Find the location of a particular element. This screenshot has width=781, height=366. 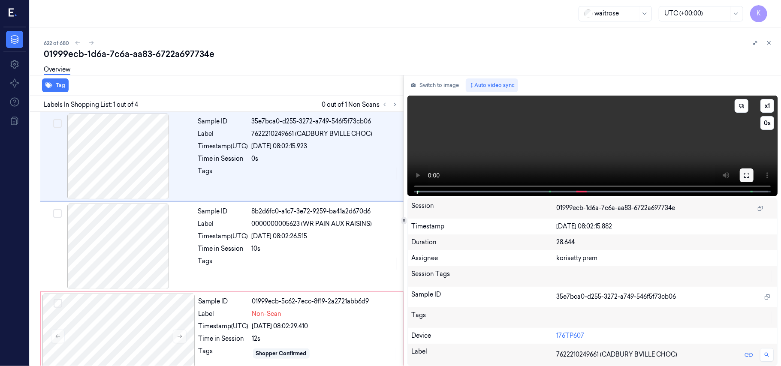

div: Shopper Confirmed is located at coordinates (281, 354).